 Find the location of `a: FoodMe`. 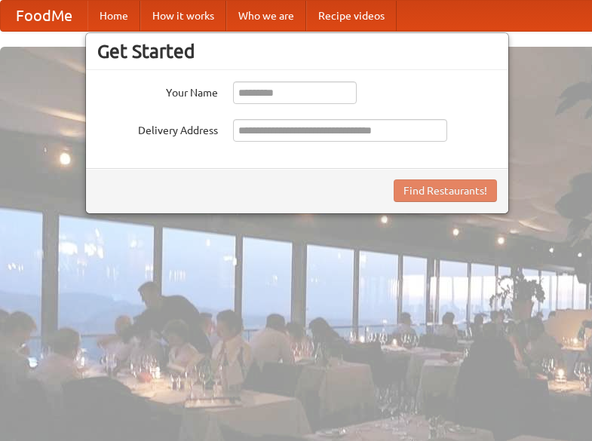

a: FoodMe is located at coordinates (44, 16).